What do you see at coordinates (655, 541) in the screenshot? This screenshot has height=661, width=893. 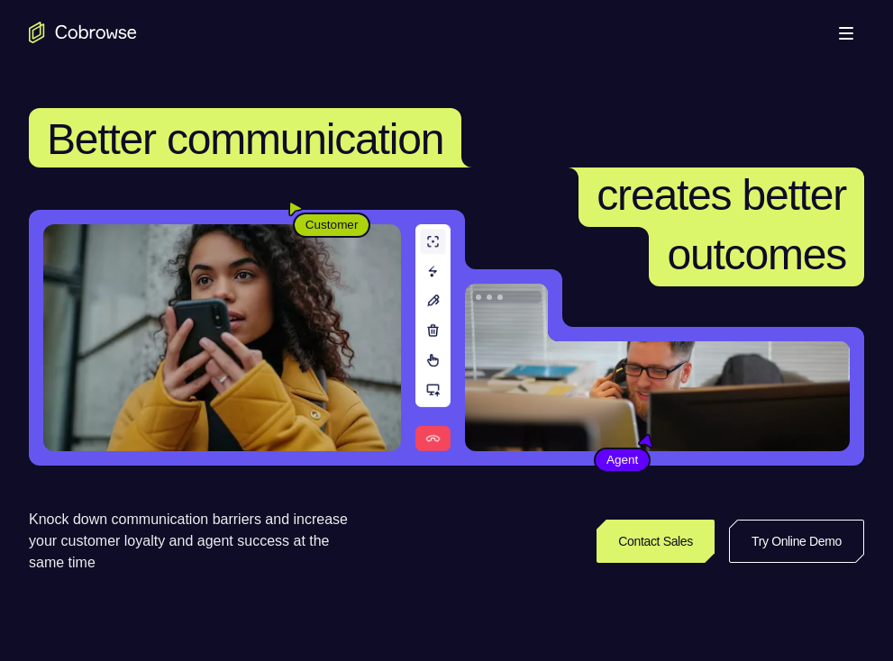 I see `a: Contact Sales` at bounding box center [655, 541].